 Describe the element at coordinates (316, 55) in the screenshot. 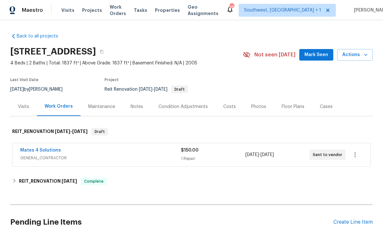

I see `button: Mark Seen` at that location.